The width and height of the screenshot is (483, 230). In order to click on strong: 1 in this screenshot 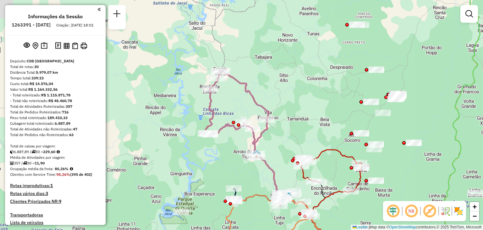, I will do `click(52, 185)`.